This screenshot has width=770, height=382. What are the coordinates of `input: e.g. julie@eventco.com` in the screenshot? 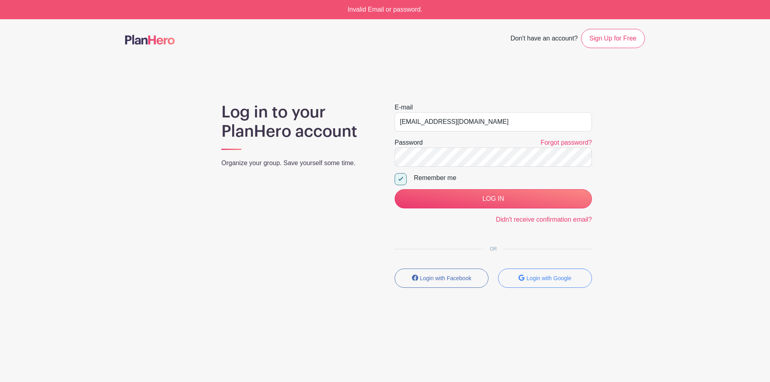 It's located at (493, 122).